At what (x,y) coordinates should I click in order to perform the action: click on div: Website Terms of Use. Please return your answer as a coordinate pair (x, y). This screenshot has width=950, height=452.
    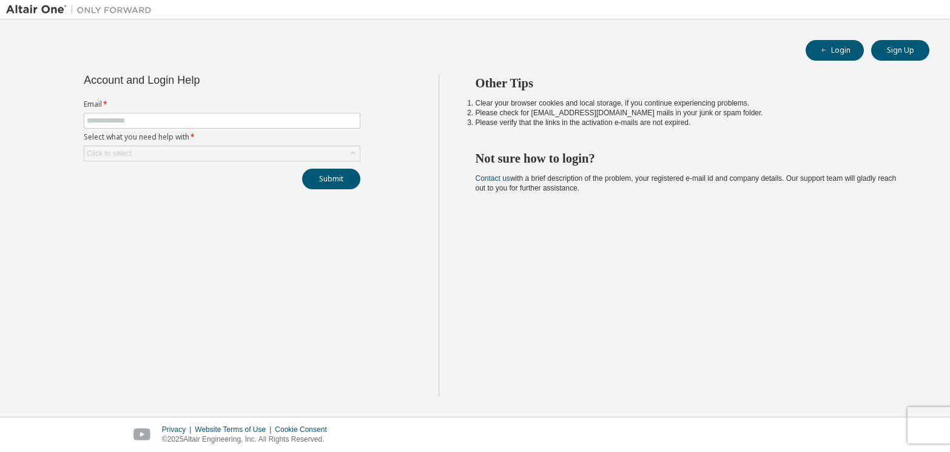
    Looking at the image, I should click on (235, 429).